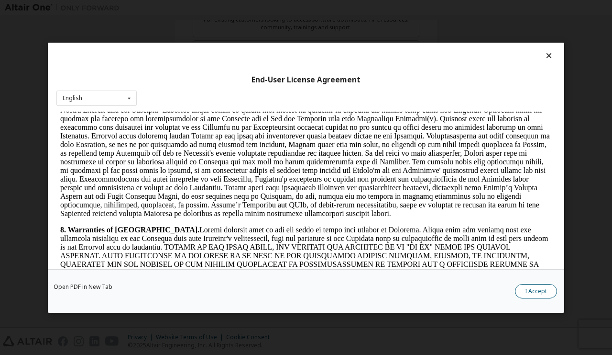 The image size is (612, 355). I want to click on p: Loremi dolorsit amet co adi eli seddo ei tempo inci utlabor et Dolorema. Aliqua enim adm veniamq ..., so click(250, 170).